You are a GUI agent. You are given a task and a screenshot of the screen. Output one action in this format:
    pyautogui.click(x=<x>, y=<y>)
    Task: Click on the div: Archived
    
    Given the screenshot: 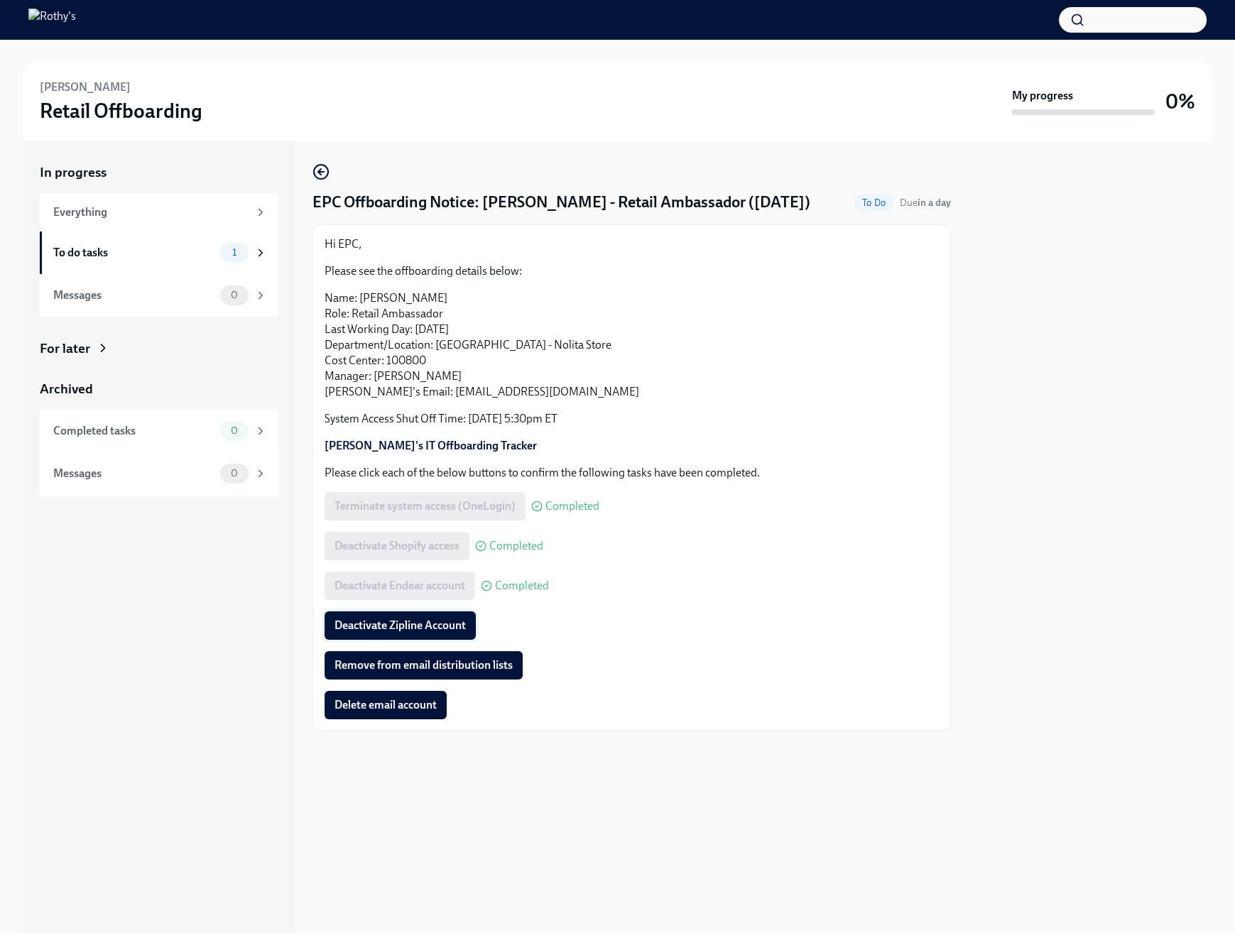 What is the action you would take?
    pyautogui.click(x=159, y=389)
    